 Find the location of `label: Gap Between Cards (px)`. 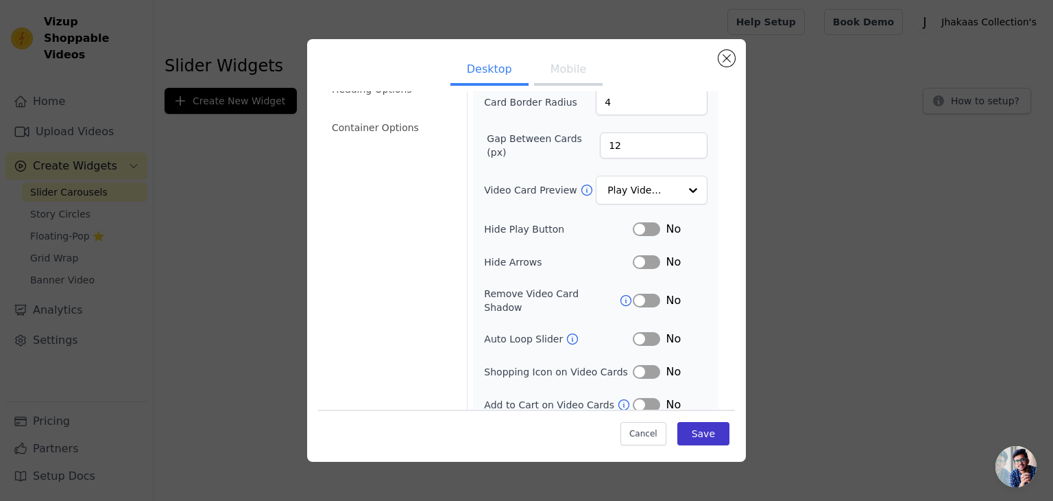

label: Gap Between Cards (px) is located at coordinates (543, 145).